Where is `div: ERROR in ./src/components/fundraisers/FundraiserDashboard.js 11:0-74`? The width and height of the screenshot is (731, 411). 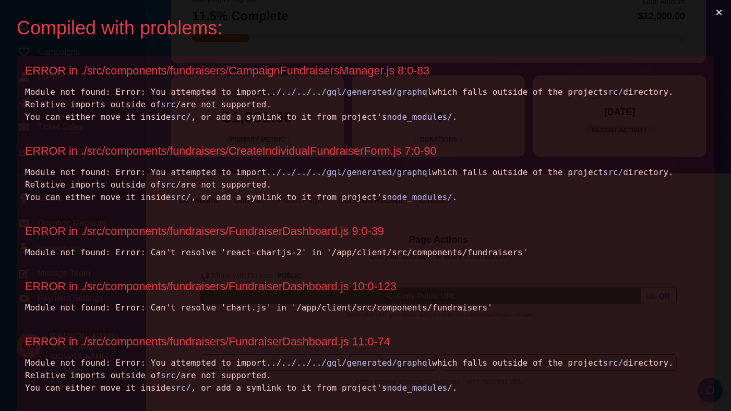
div: ERROR in ./src/components/fundraisers/FundraiserDashboard.js 11:0-74 is located at coordinates (365, 342).